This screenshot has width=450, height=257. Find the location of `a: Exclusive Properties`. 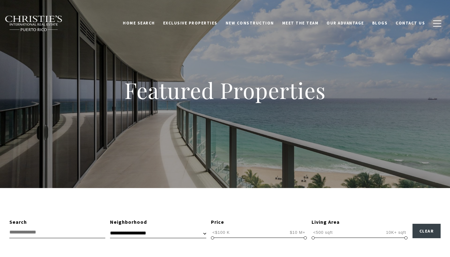

a: Exclusive Properties is located at coordinates (191, 23).